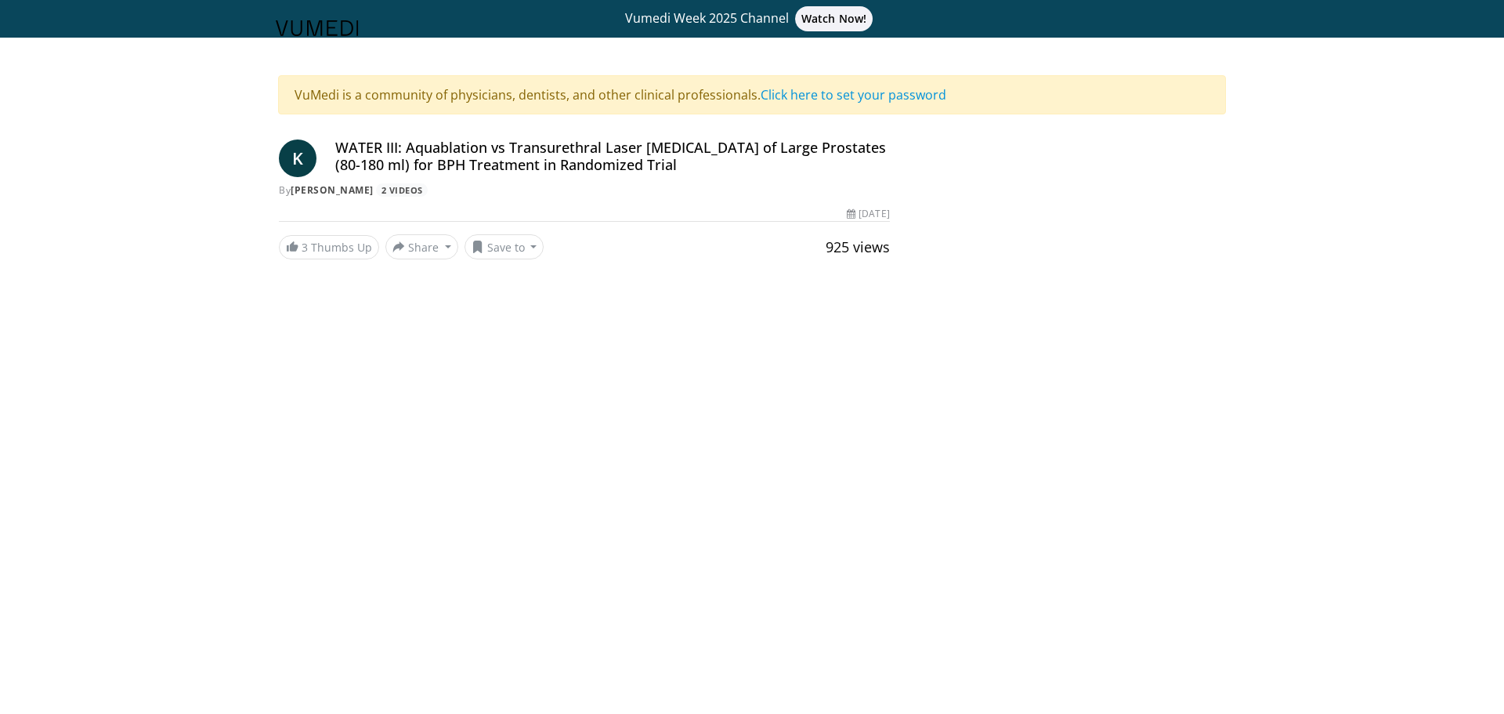  I want to click on a: Click here to set your password, so click(853, 95).